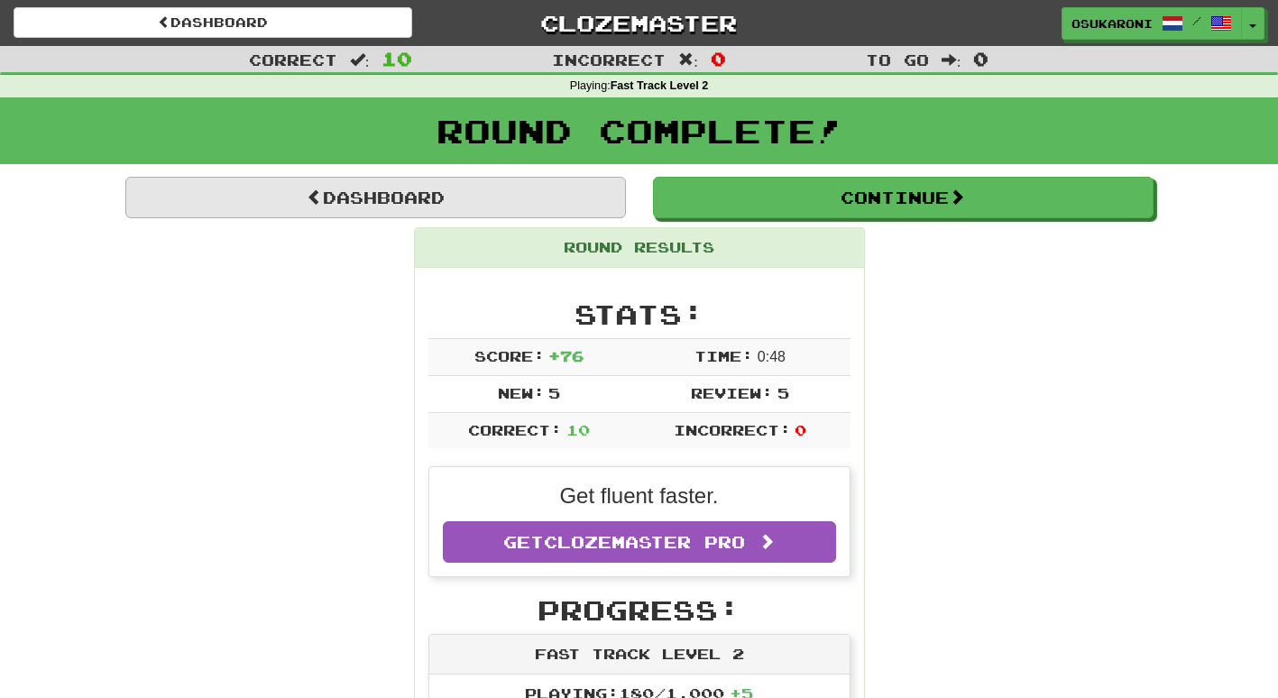  I want to click on a: Osukaroni /, so click(1152, 23).